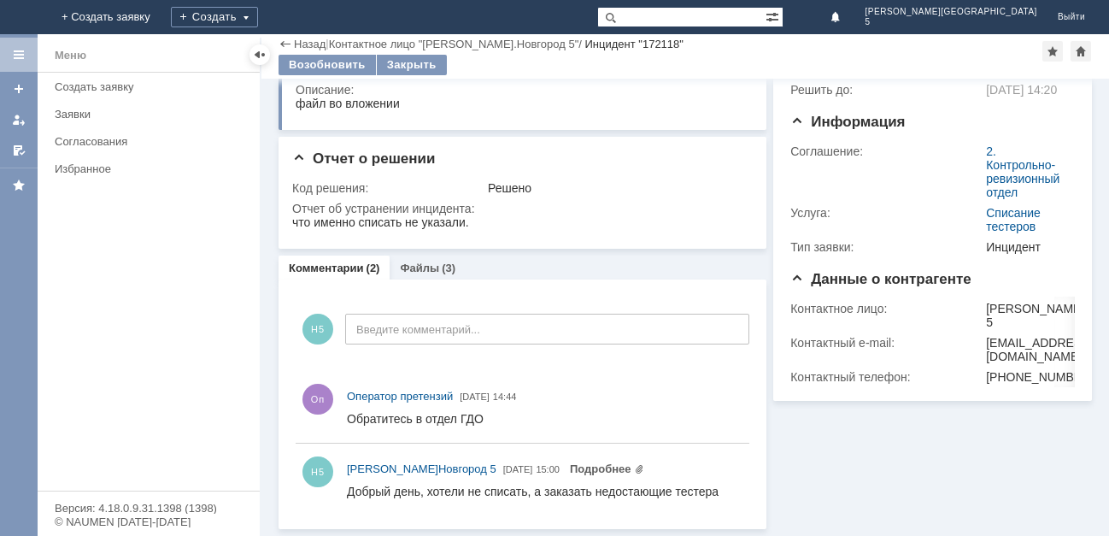 The height and width of the screenshot is (536, 1109). I want to click on a: Согласования, so click(152, 141).